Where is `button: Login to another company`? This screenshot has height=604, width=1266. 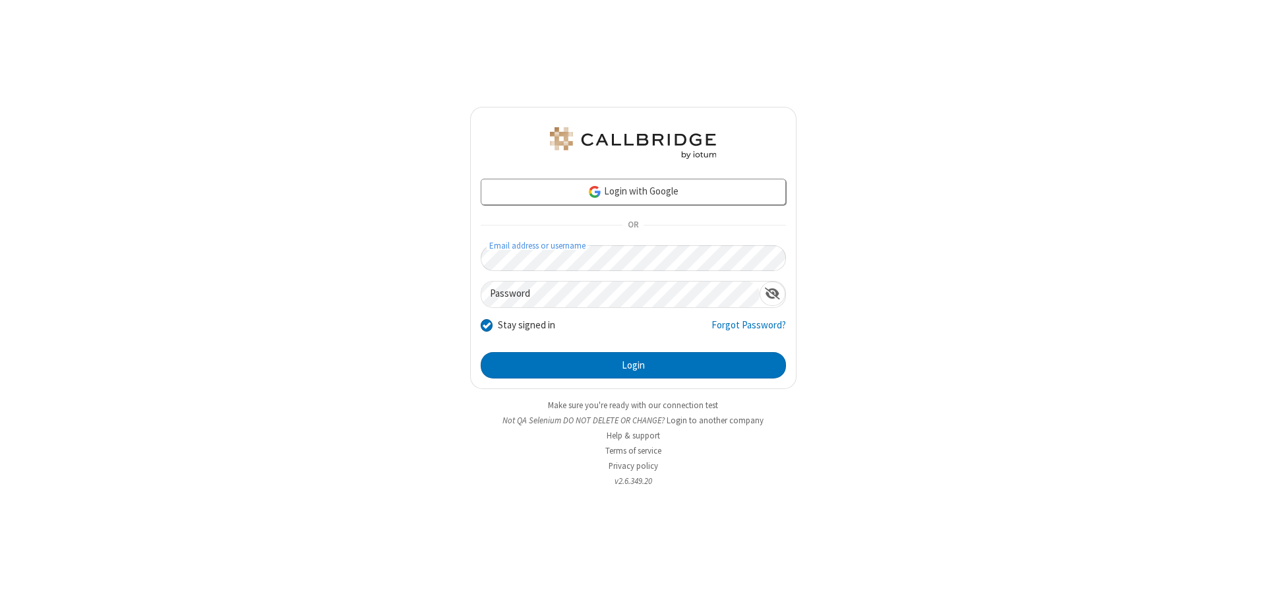 button: Login to another company is located at coordinates (715, 420).